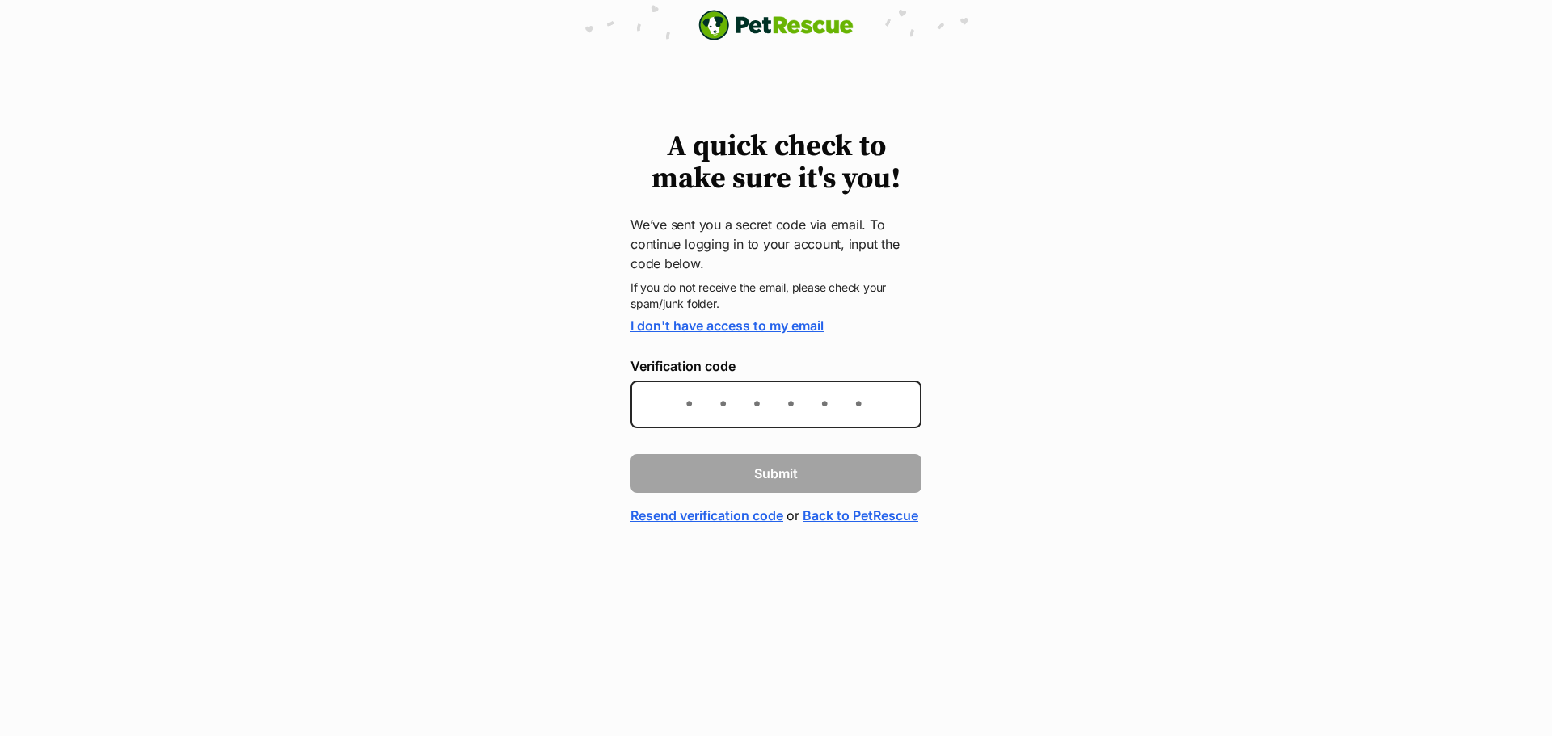 Image resolution: width=1552 pixels, height=736 pixels. Describe the element at coordinates (776, 474) in the screenshot. I see `span: Submit` at that location.